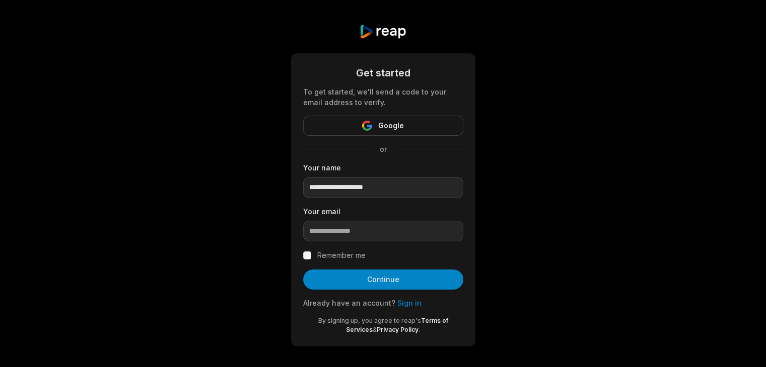  Describe the element at coordinates (383, 149) in the screenshot. I see `span: or` at that location.